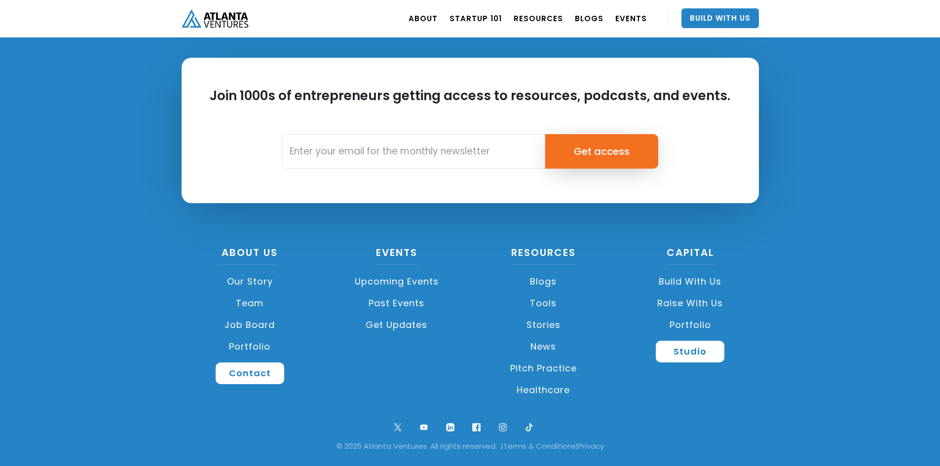  I want to click on a: Stories, so click(544, 325).